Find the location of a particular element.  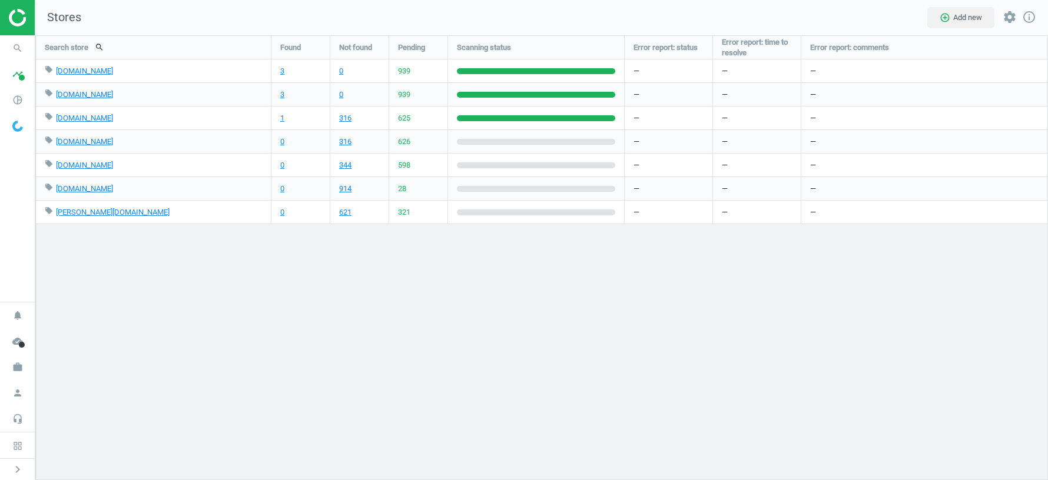

span: Error report: status is located at coordinates (665, 48).